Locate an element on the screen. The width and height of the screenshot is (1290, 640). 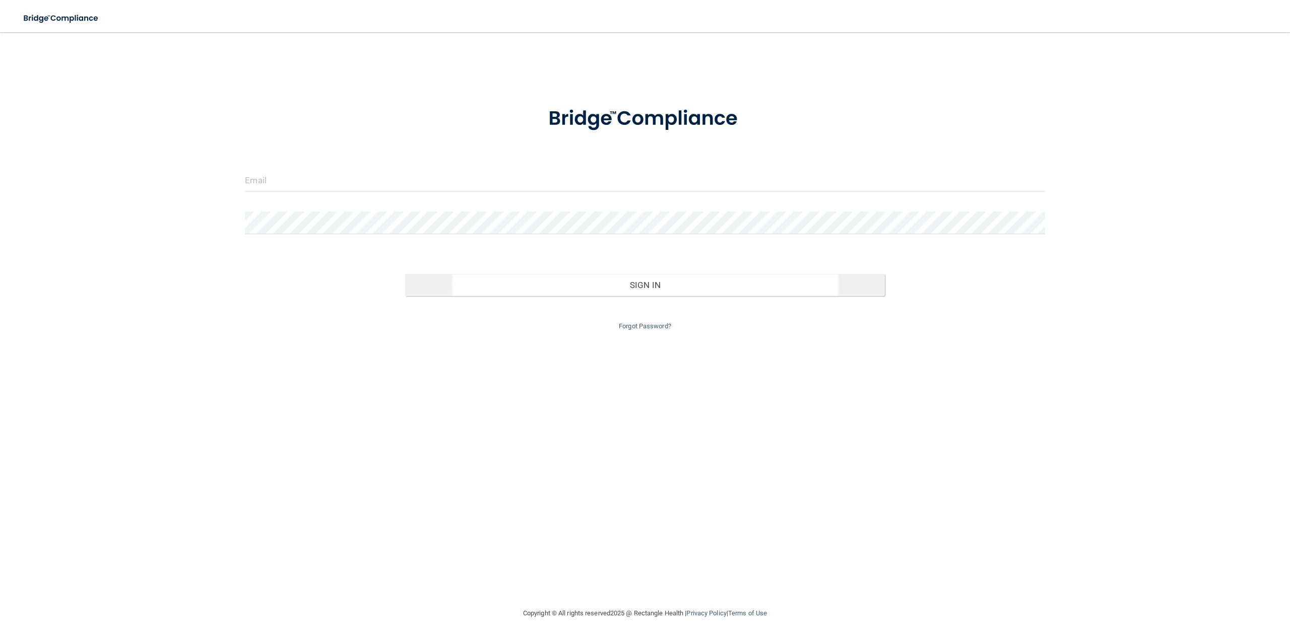
input: Email is located at coordinates (645, 180).